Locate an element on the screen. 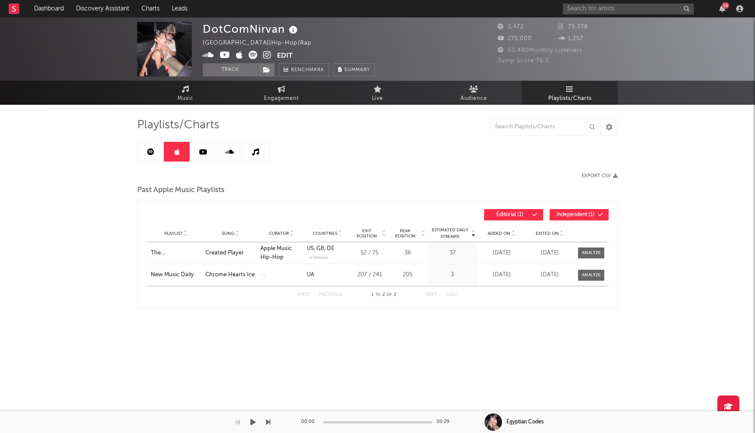 The image size is (755, 433). input: Search Playlists/Charts is located at coordinates (545, 127).